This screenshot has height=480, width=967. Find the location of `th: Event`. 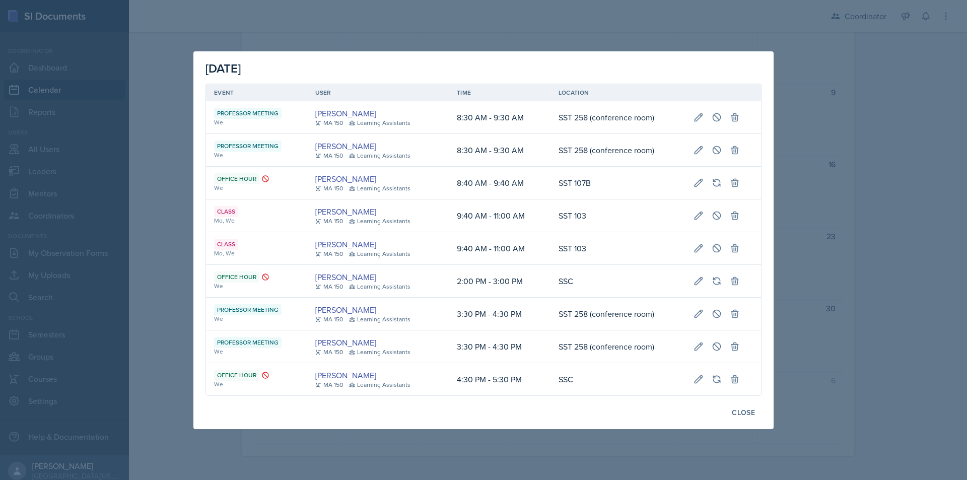

th: Event is located at coordinates (256, 93).